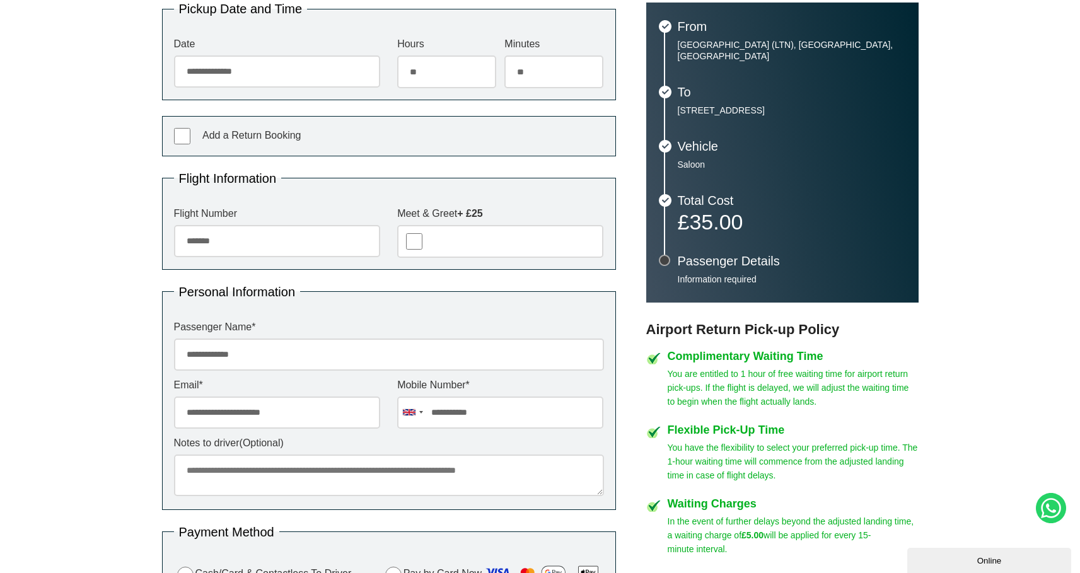  Describe the element at coordinates (553, 44) in the screenshot. I see `label: Minutes` at that location.